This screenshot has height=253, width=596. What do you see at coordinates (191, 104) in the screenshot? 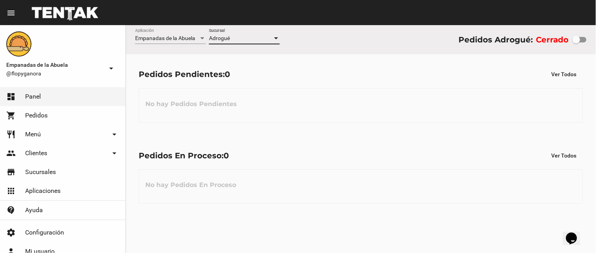
I see `h3: No hay Pedidos Pendientes` at bounding box center [191, 104].